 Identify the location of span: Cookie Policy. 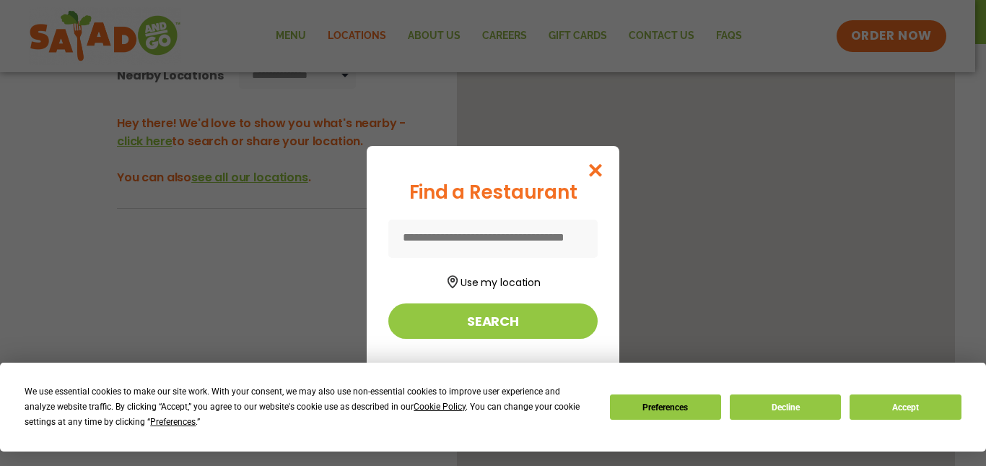
(440, 406).